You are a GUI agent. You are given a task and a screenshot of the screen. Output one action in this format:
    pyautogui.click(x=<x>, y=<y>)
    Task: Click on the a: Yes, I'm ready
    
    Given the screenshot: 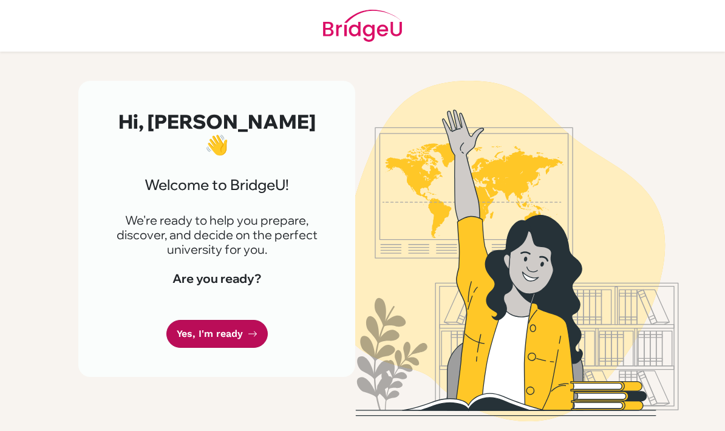 What is the action you would take?
    pyautogui.click(x=217, y=334)
    